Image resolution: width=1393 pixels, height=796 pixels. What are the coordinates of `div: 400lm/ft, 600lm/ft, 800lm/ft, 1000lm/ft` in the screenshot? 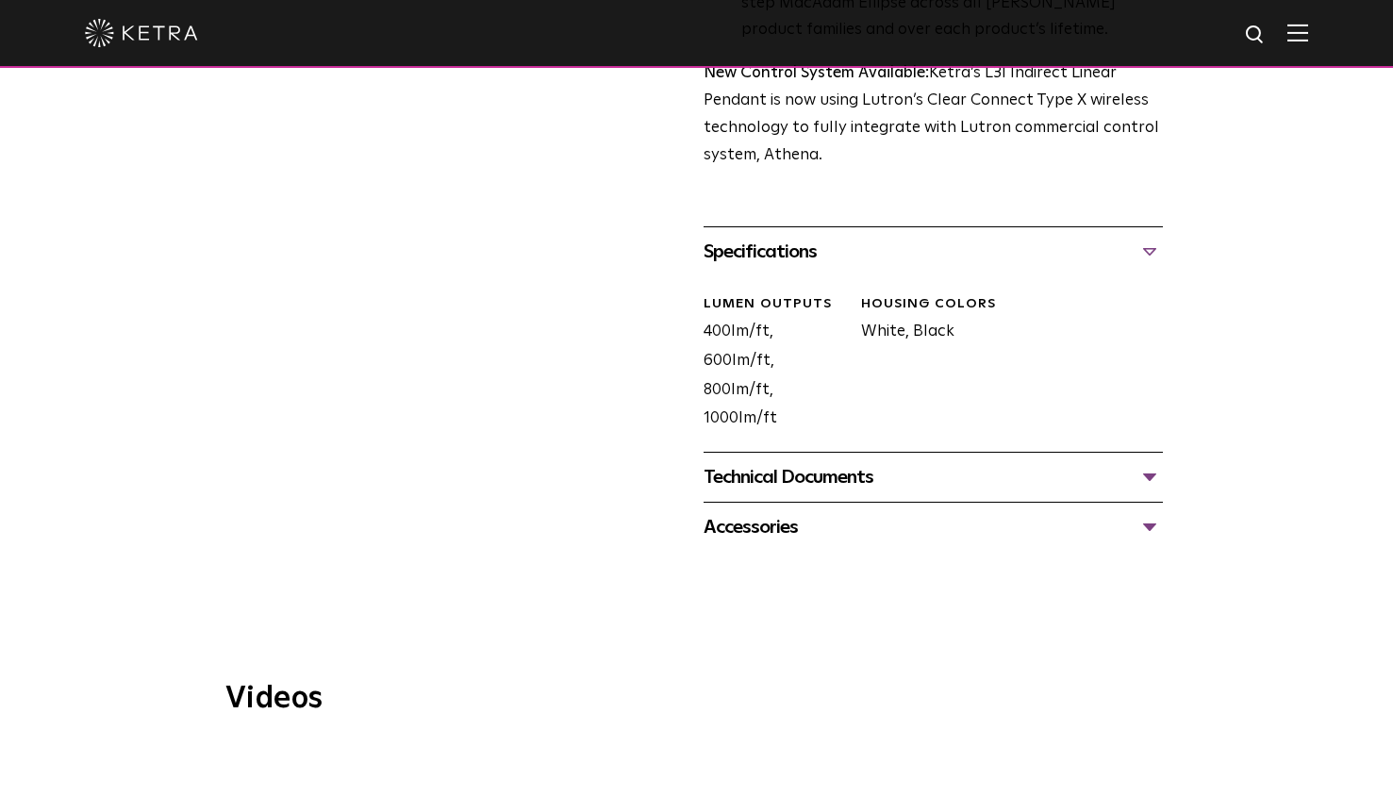 It's located at (768, 364).